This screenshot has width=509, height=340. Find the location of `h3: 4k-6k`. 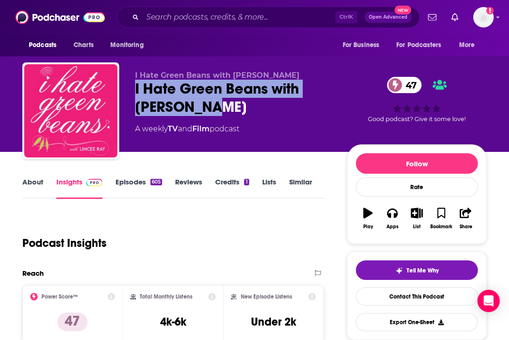

h3: 4k-6k is located at coordinates (173, 322).